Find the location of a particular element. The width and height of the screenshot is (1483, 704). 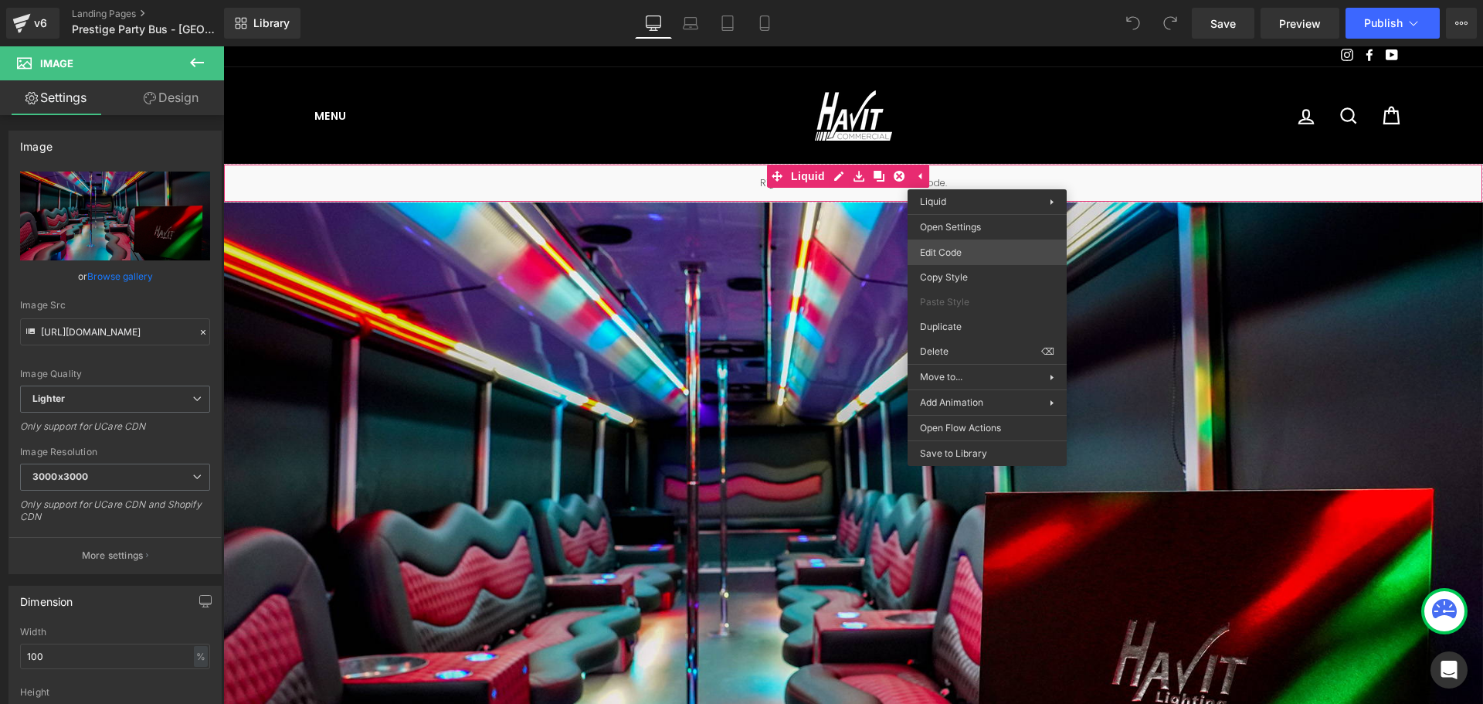

button: More settings is located at coordinates (115, 555).